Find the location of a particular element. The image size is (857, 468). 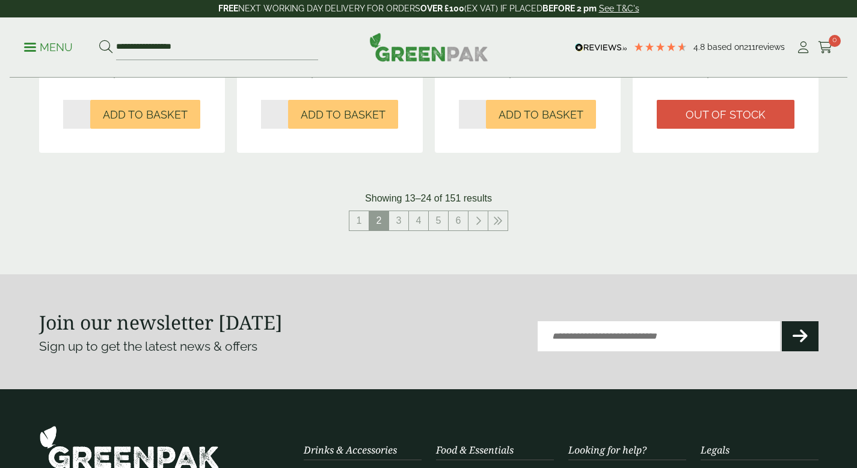

span: Out of stock is located at coordinates (725, 115).